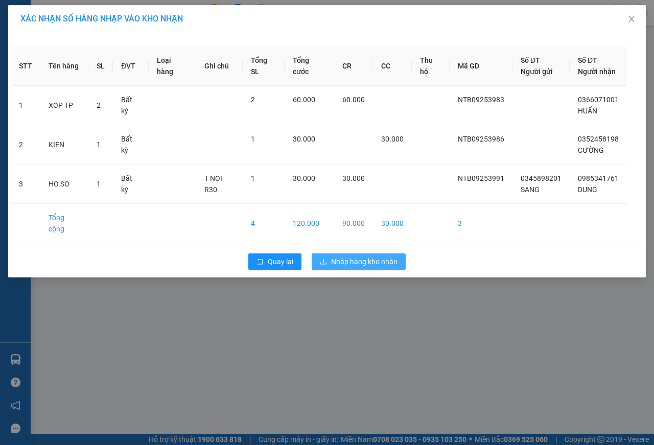 The image size is (654, 445). I want to click on th: Tên hàng, so click(64, 66).